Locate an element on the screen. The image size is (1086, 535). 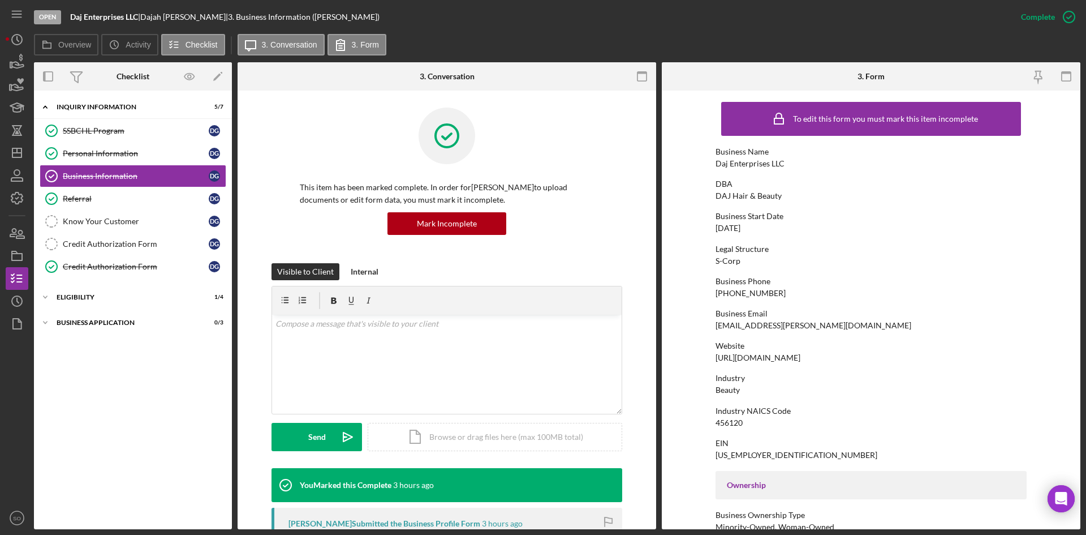
a: SSBCI IL ProgramDG is located at coordinates (133, 131).